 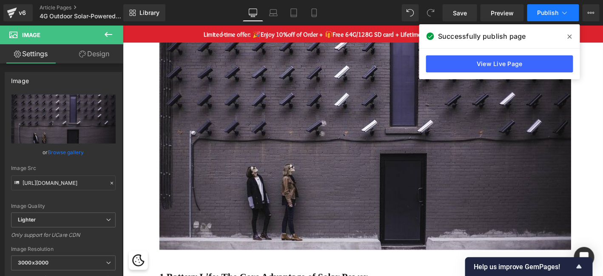 I want to click on a: Mobile, so click(x=314, y=13).